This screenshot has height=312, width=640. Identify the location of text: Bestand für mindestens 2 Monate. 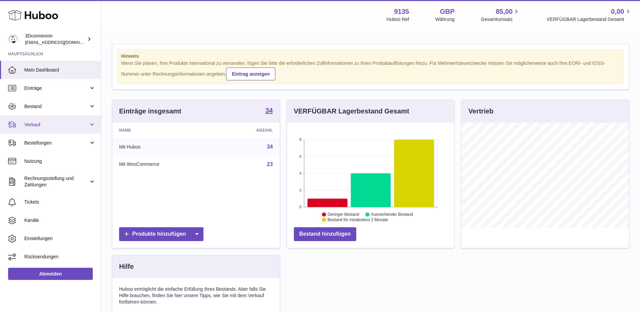
(358, 219).